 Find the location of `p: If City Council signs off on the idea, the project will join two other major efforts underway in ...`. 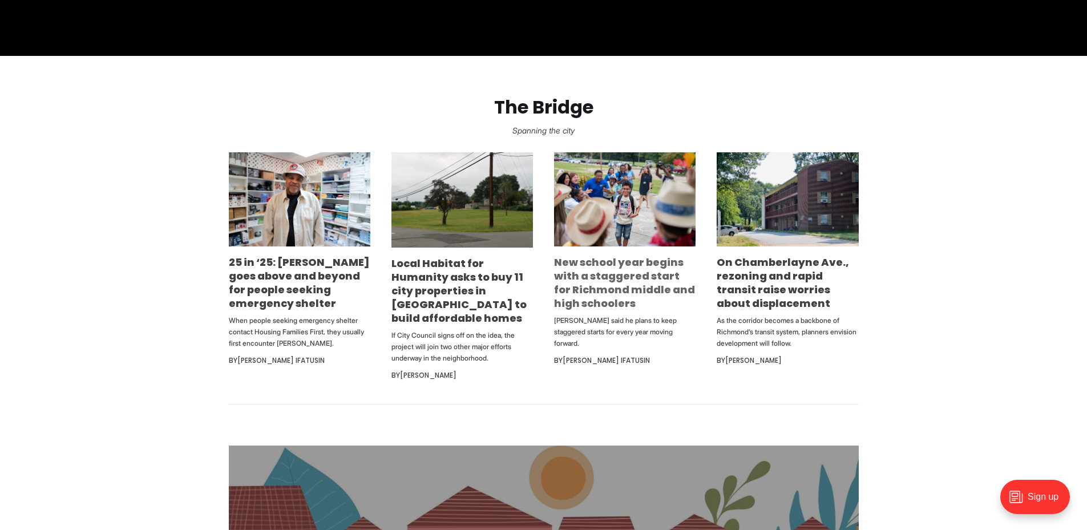

p: If City Council signs off on the idea, the project will join two other major efforts underway in ... is located at coordinates (462, 347).